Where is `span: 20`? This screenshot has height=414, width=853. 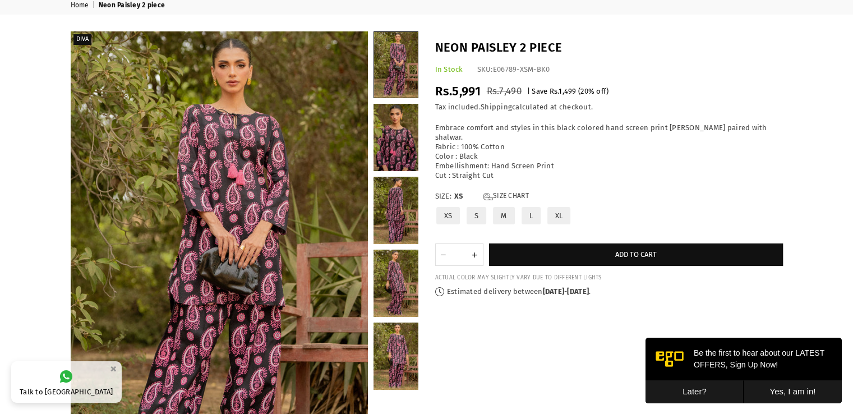 span: 20 is located at coordinates (584, 91).